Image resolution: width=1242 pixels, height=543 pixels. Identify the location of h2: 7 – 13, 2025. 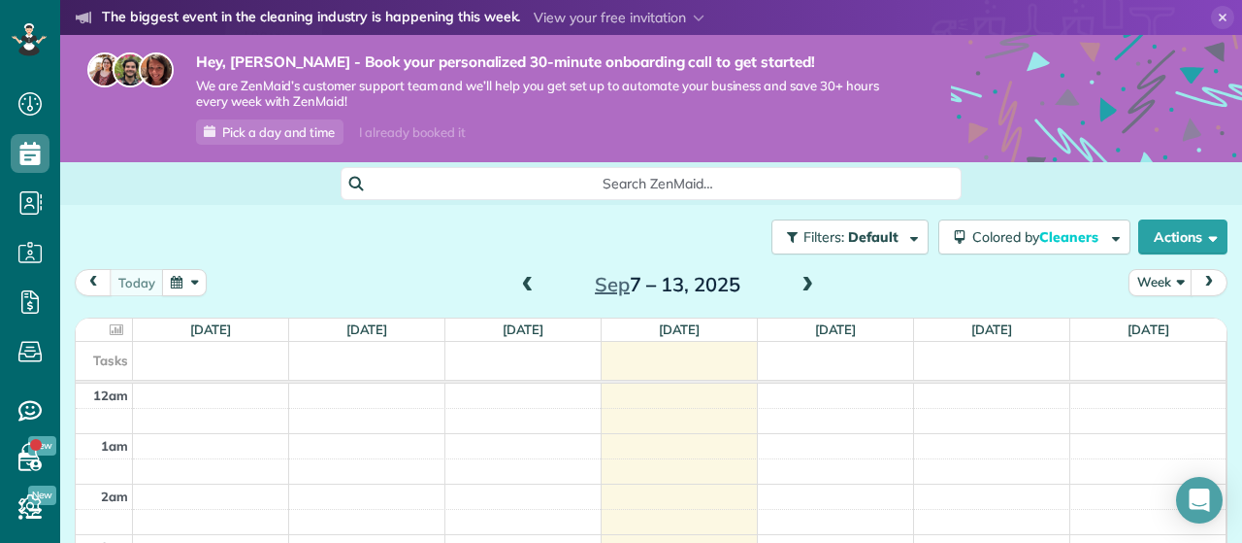
(668, 284).